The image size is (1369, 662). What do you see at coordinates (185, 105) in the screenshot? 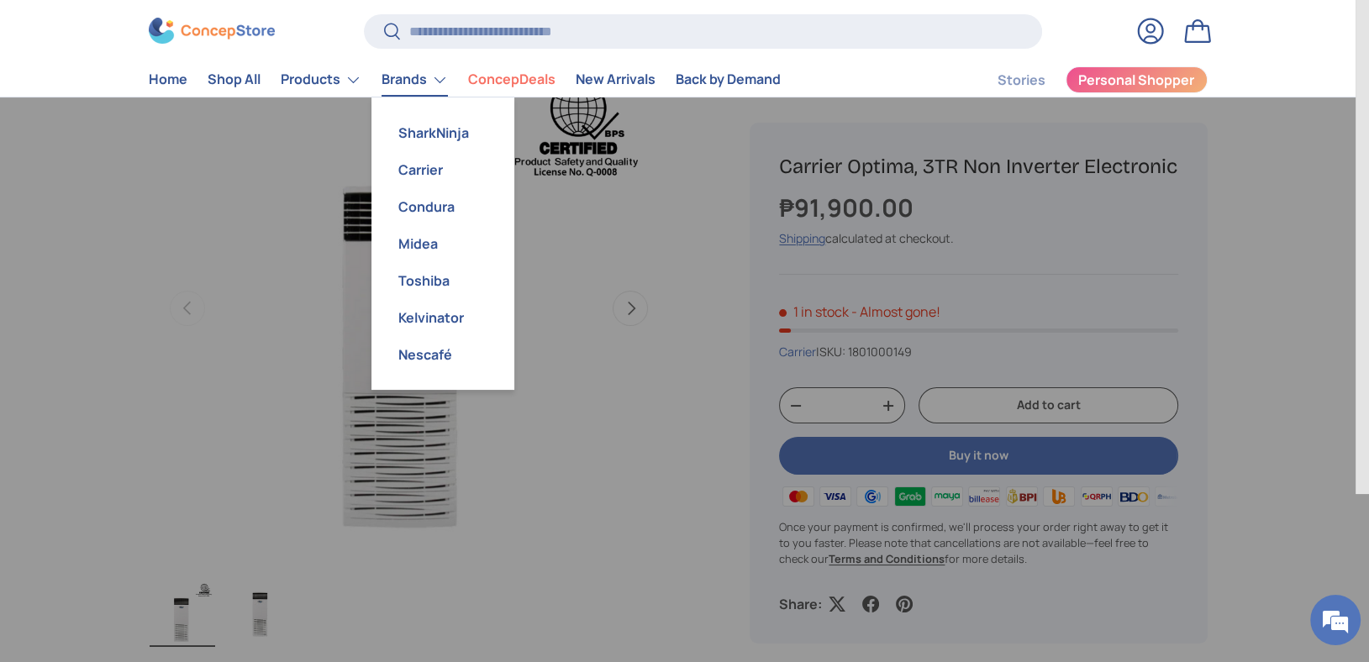
I see `div: Chat with us now` at bounding box center [185, 105].